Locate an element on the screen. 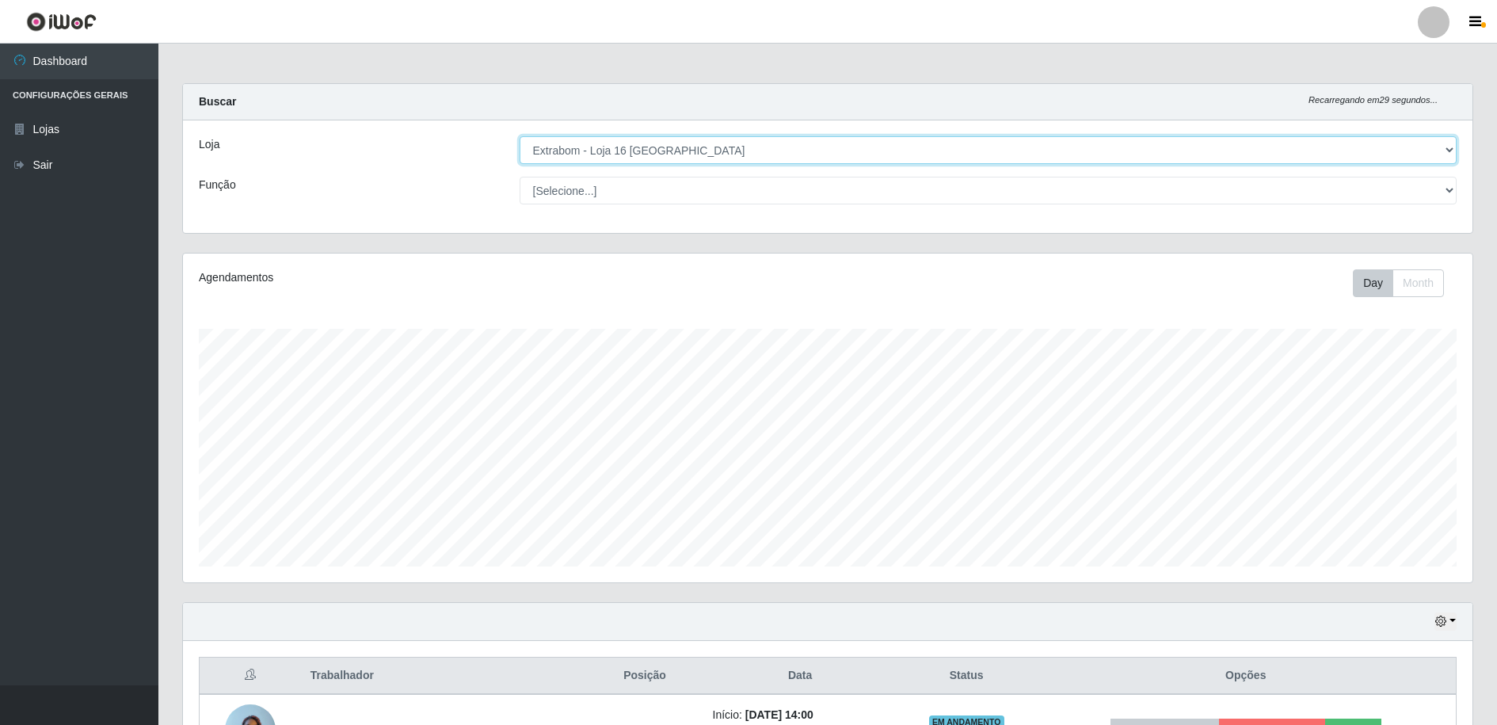  th: Trabalhador is located at coordinates (444, 676).